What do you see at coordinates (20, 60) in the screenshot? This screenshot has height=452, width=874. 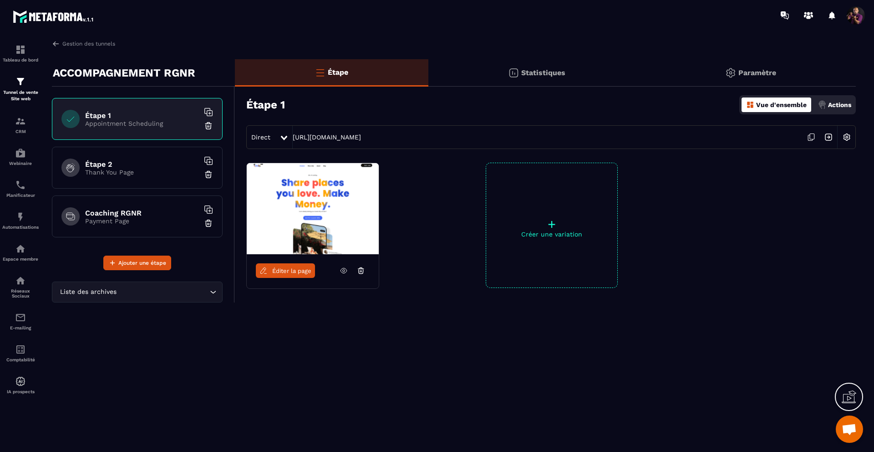 I see `p: Tableau de bord` at bounding box center [20, 60].